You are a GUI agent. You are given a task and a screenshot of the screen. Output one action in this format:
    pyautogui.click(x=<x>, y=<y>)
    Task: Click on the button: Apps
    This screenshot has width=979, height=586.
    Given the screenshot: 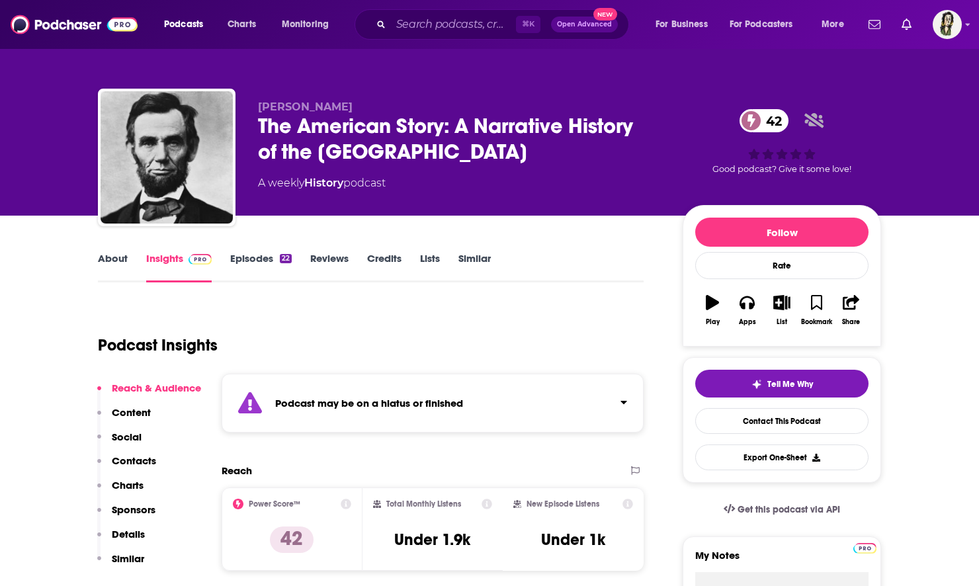 What is the action you would take?
    pyautogui.click(x=747, y=310)
    